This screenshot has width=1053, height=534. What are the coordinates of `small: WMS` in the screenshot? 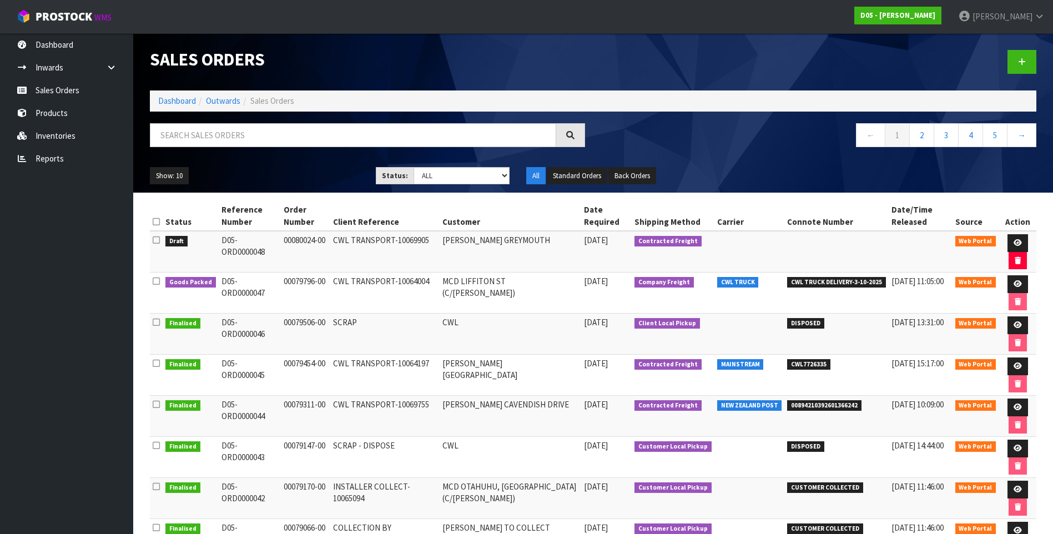 It's located at (103, 17).